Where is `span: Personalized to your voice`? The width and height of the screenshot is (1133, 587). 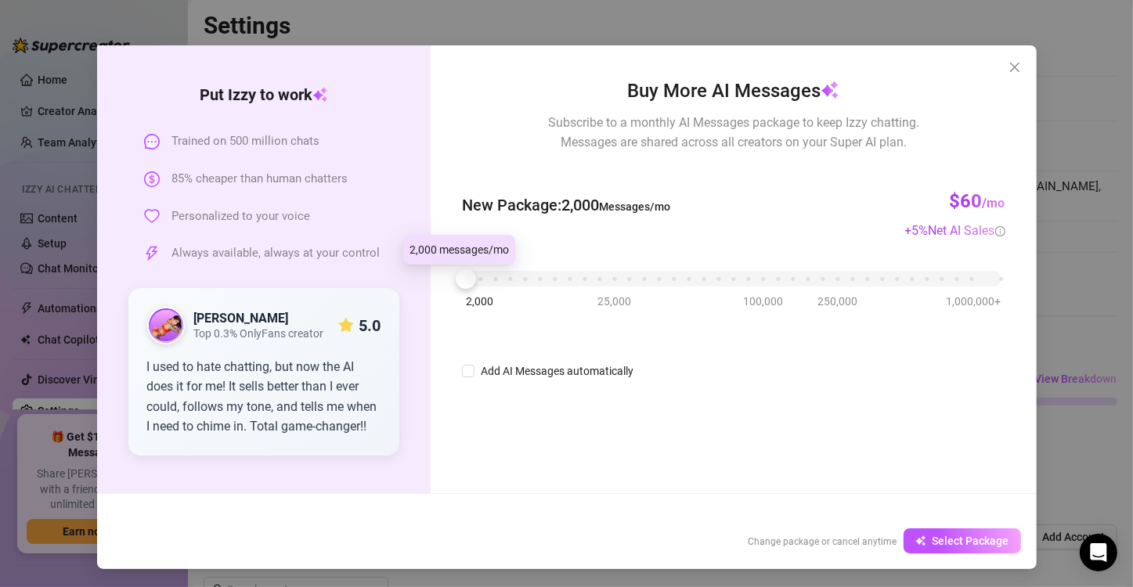 span: Personalized to your voice is located at coordinates (241, 217).